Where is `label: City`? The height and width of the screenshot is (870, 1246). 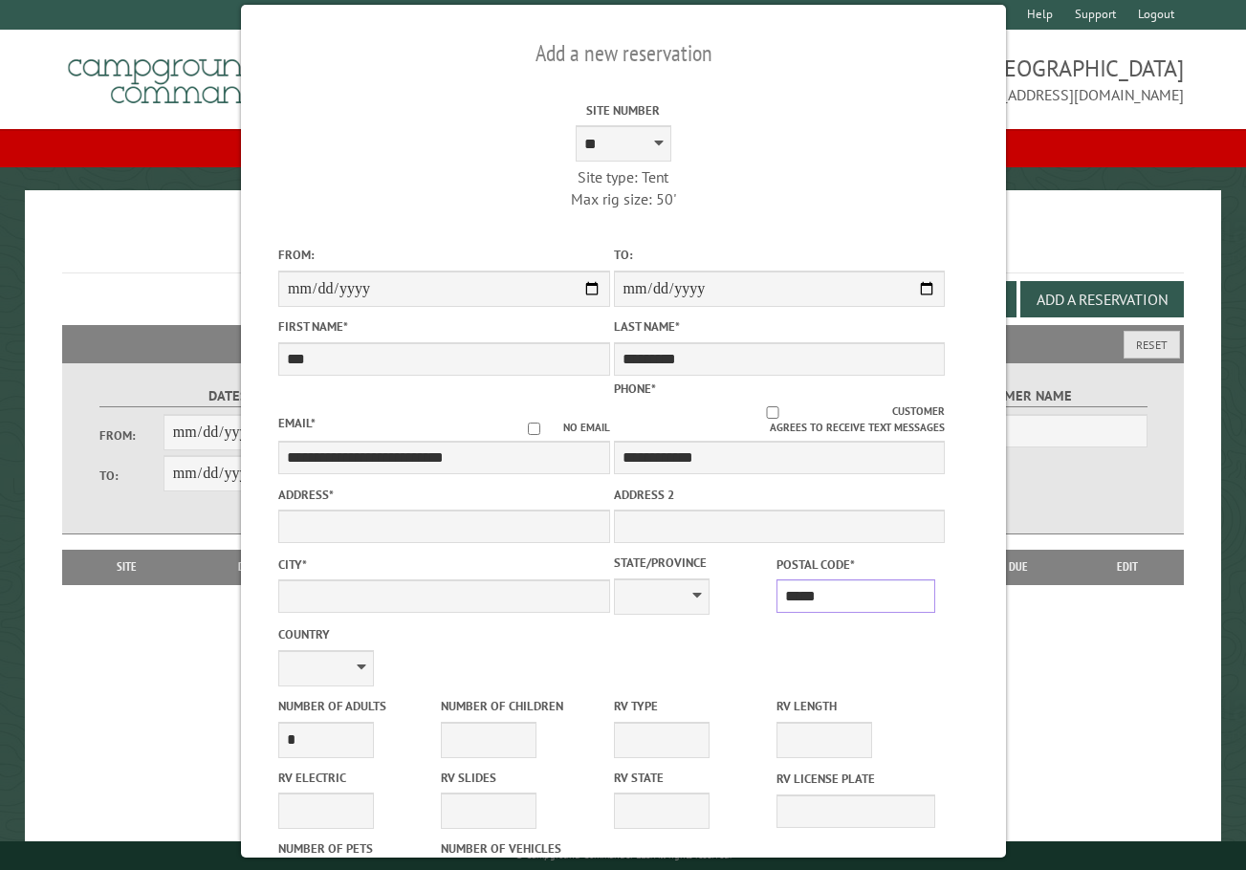
label: City is located at coordinates (444, 564).